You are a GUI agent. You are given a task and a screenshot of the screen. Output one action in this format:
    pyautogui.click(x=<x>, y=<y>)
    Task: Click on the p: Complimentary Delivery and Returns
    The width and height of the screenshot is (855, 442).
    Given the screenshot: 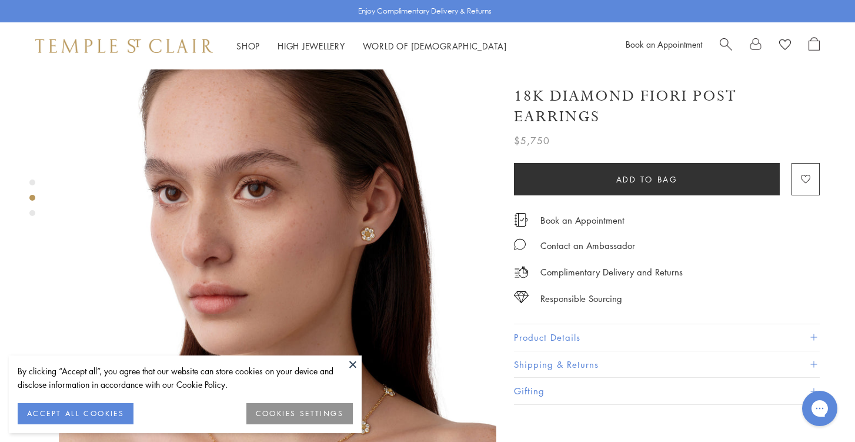 What is the action you would take?
    pyautogui.click(x=612, y=272)
    